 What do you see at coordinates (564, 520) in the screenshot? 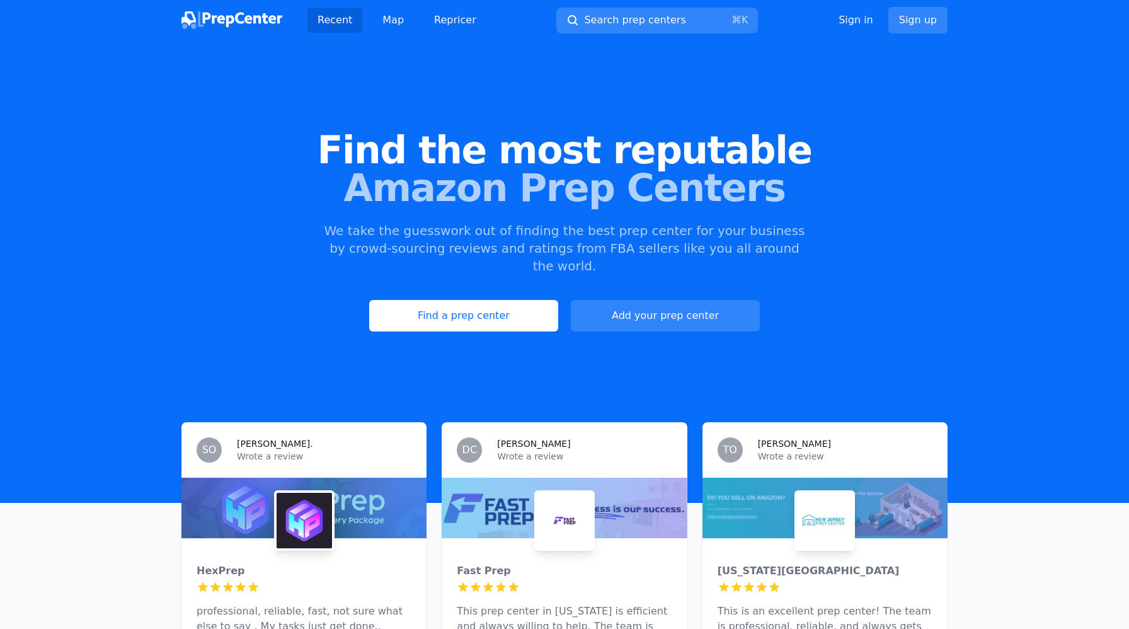
I see `img: Fast Prep` at bounding box center [564, 520].